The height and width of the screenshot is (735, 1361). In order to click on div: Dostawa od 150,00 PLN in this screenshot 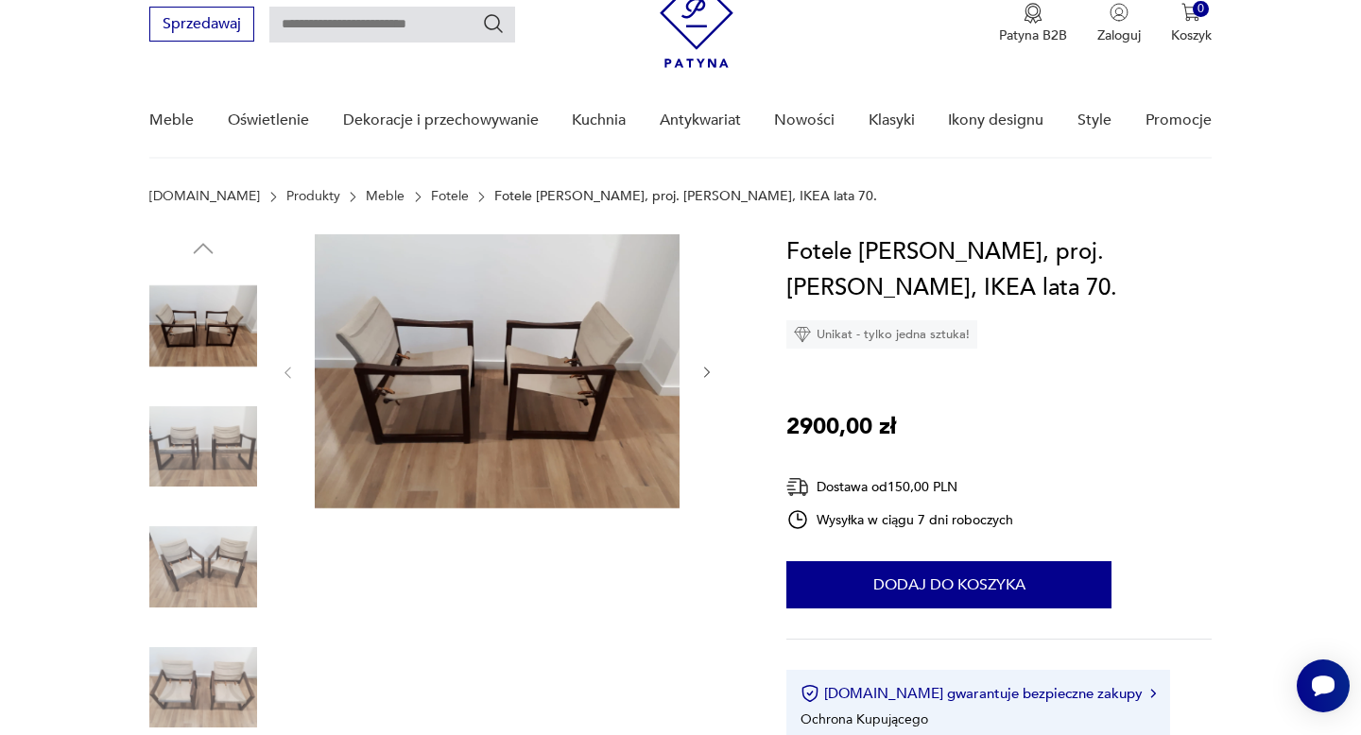, I will do `click(900, 487)`.